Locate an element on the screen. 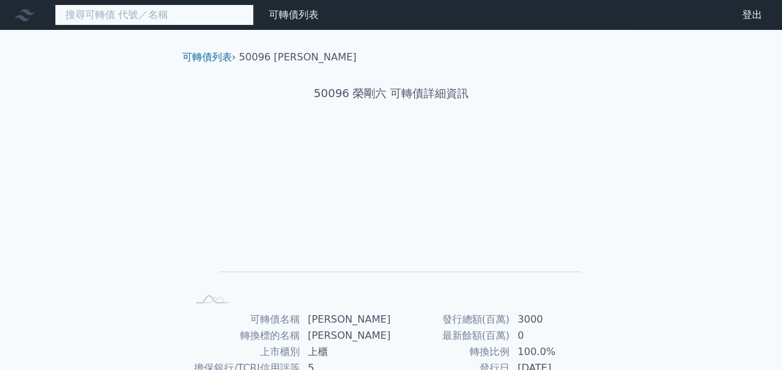  td: 100.0% is located at coordinates (553, 352).